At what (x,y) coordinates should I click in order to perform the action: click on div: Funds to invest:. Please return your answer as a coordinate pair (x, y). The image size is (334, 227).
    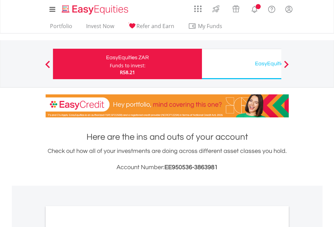
    Looking at the image, I should click on (128, 66).